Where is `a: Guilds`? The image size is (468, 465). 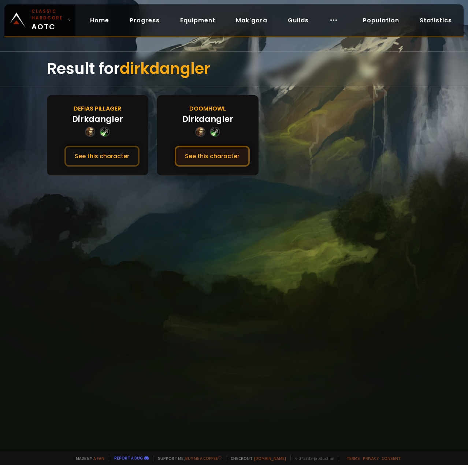
a: Guilds is located at coordinates (298, 20).